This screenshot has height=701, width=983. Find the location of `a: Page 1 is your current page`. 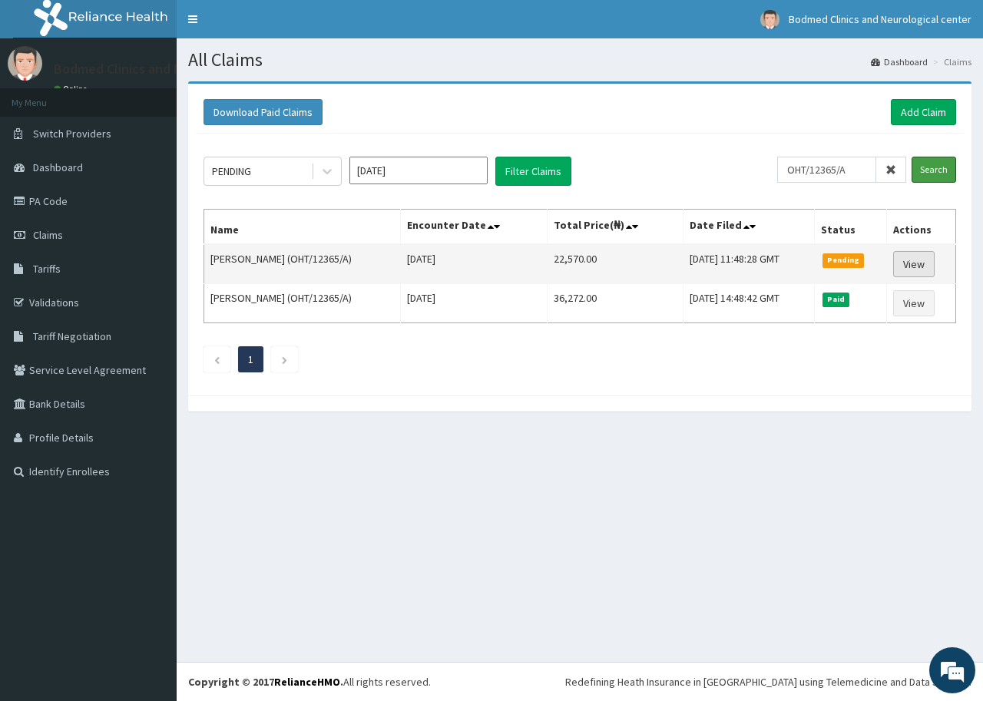

a: Page 1 is your current page is located at coordinates (250, 359).